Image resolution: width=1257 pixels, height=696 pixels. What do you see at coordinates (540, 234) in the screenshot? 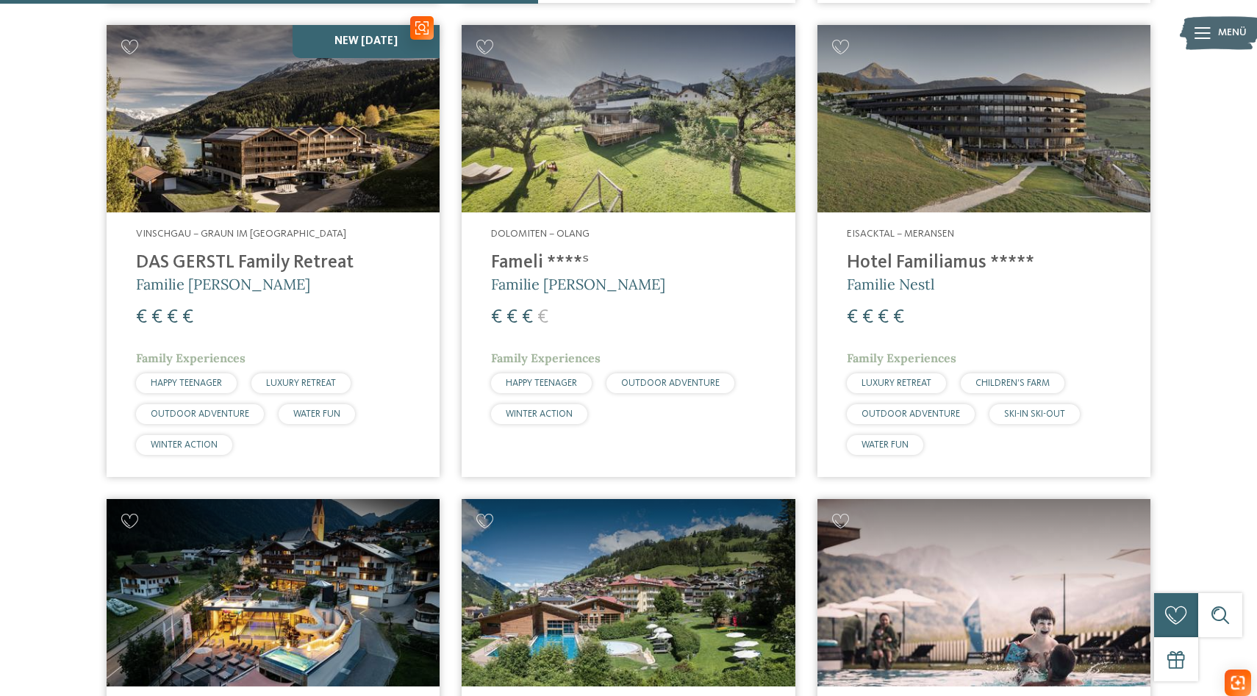
I see `span: Dolomiten – Olang` at bounding box center [540, 234].